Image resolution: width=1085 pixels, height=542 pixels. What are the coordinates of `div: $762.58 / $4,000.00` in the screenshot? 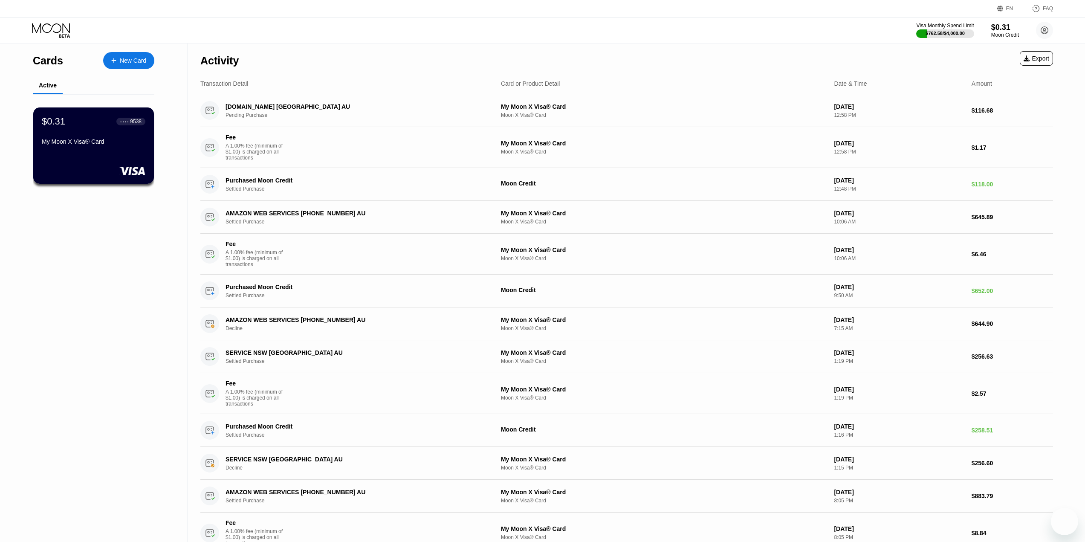 It's located at (945, 33).